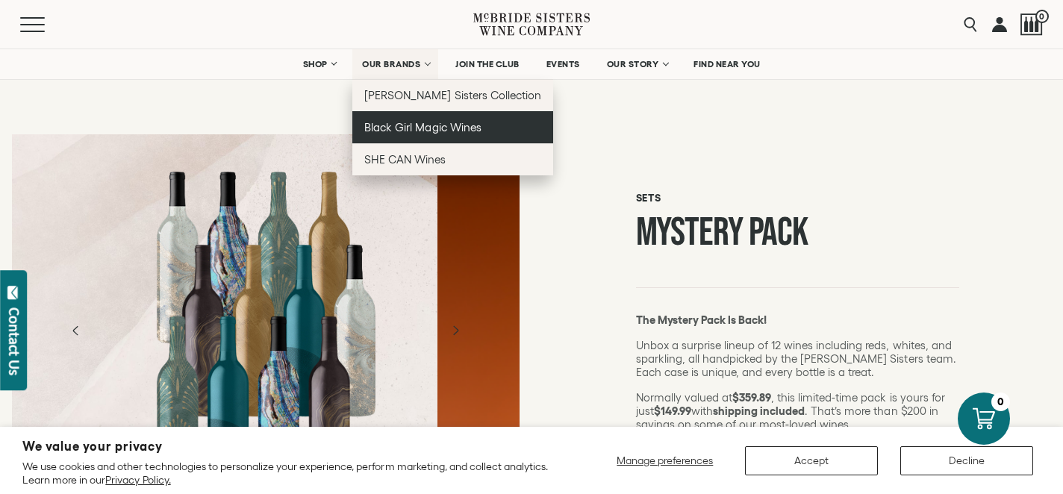 Image resolution: width=1063 pixels, height=494 pixels. I want to click on span: SHE CAN Wines, so click(405, 159).